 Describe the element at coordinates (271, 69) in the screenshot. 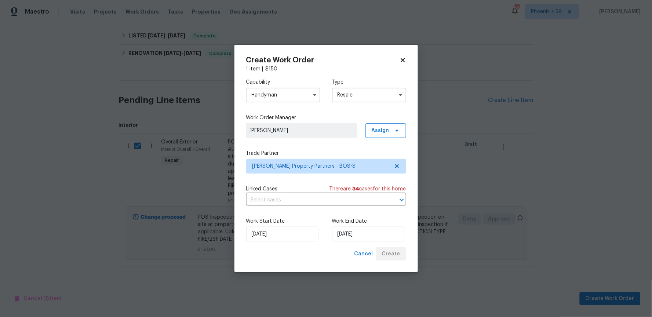

I see `span: $ 150` at that location.